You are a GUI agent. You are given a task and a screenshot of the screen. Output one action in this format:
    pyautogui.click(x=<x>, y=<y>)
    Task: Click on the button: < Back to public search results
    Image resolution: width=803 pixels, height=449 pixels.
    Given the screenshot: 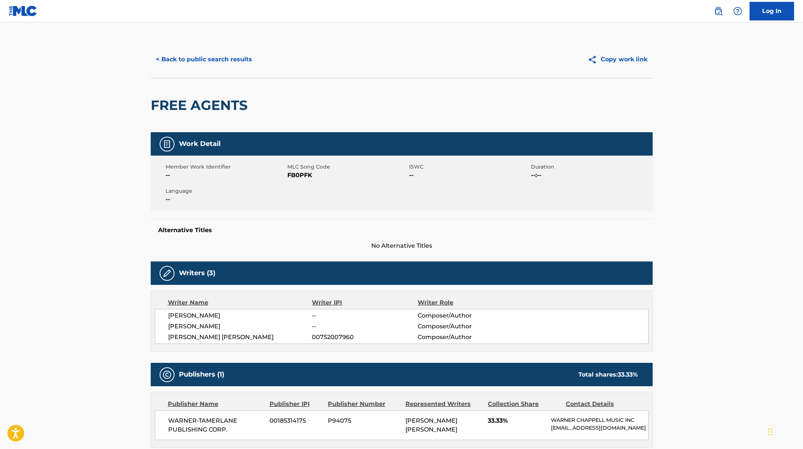 What is the action you would take?
    pyautogui.click(x=204, y=59)
    